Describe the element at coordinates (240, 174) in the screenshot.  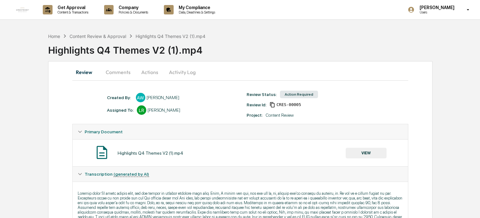
I see `div: Transcription (generated by AI)` at that location.